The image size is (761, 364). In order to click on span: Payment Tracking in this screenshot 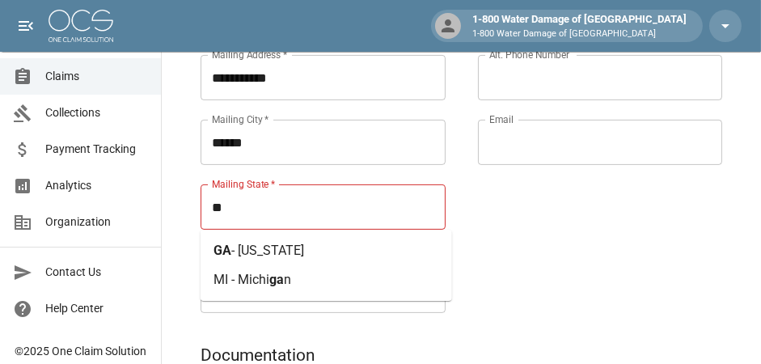, I will do `click(96, 149)`.